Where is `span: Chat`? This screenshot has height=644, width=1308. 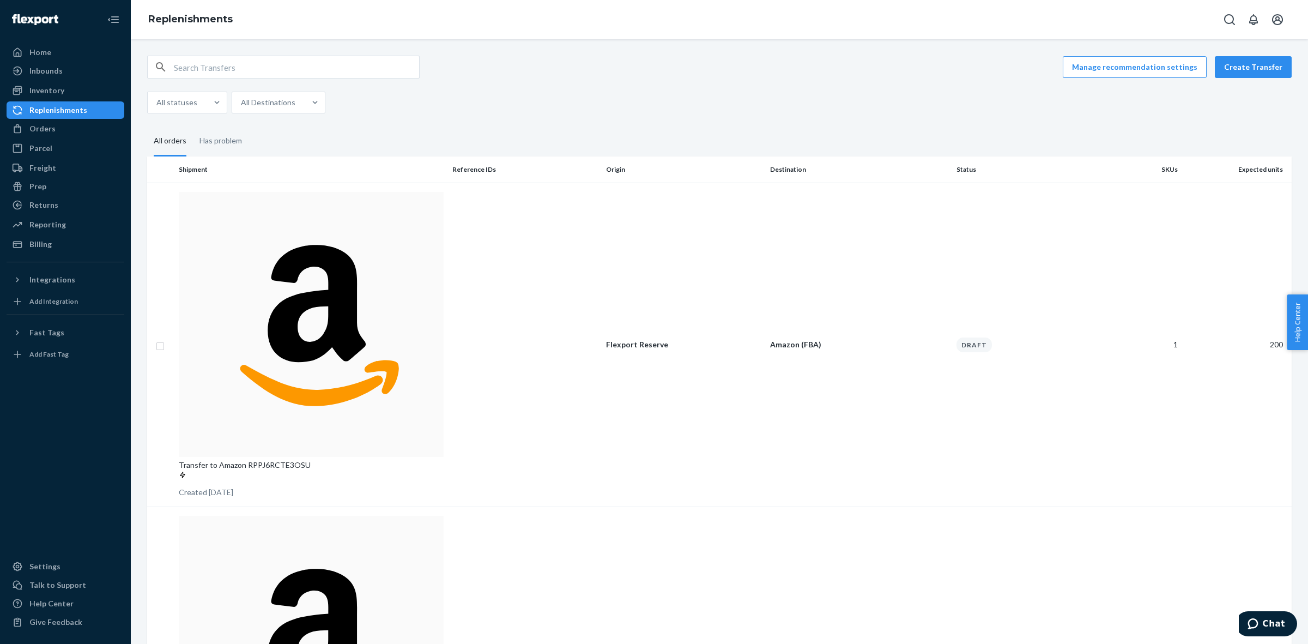 span: Chat is located at coordinates (35, 13).